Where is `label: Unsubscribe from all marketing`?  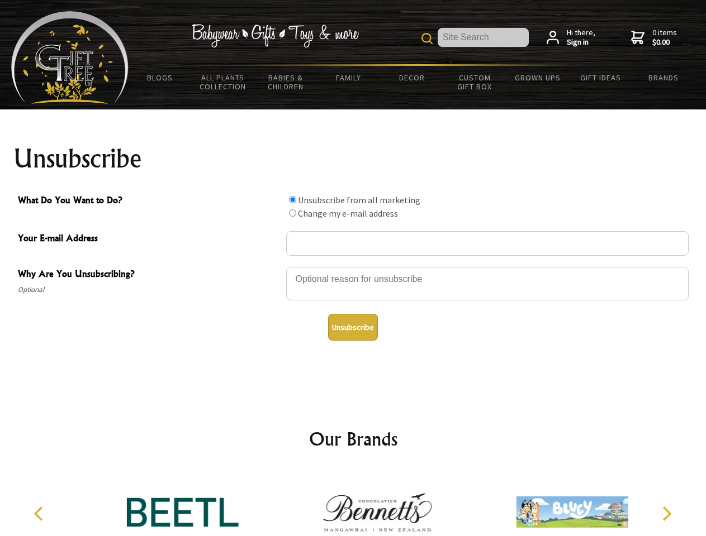
label: Unsubscribe from all marketing is located at coordinates (359, 200).